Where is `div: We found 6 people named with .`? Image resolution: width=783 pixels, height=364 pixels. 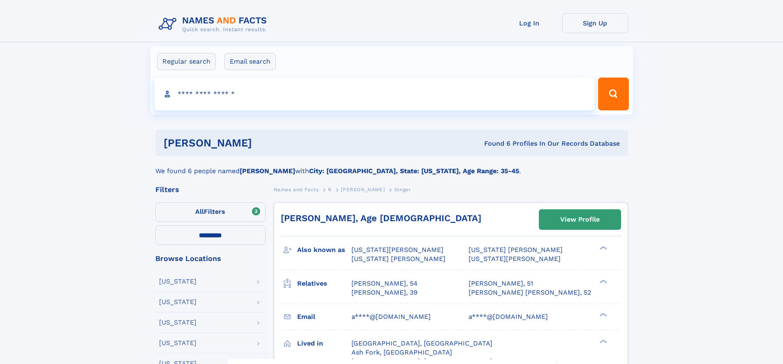
div: We found 6 people named with . is located at coordinates (392, 166).